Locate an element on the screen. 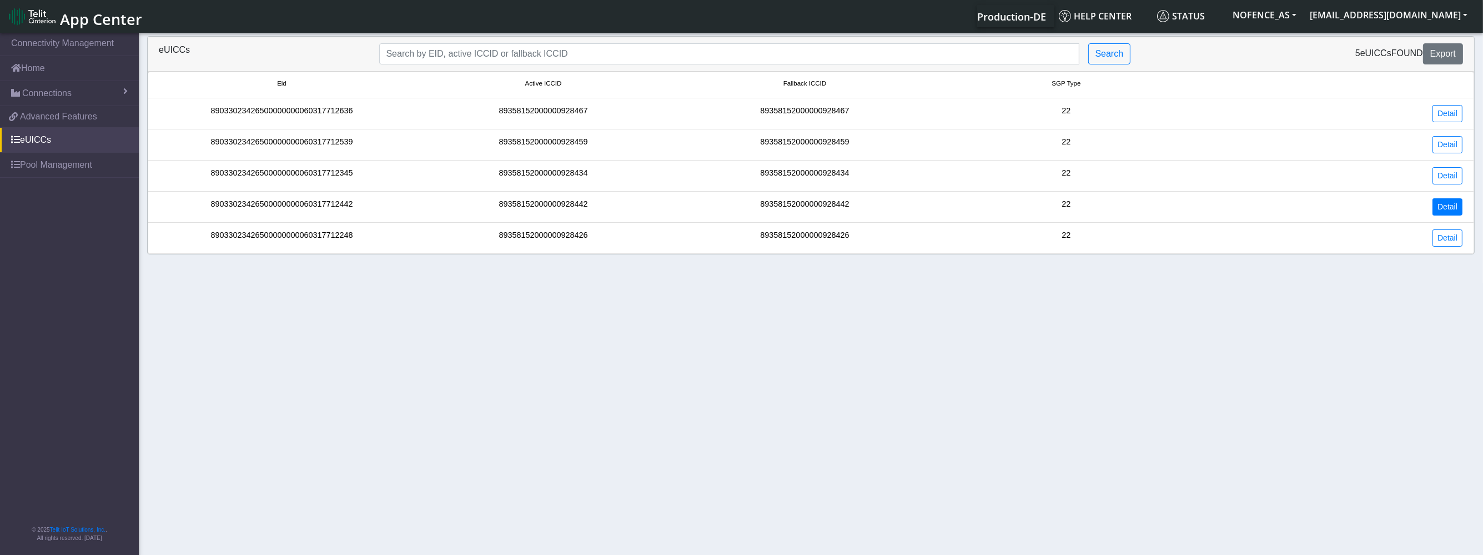 The height and width of the screenshot is (555, 1483). button: NOFENCE_AS is located at coordinates (1264, 15).